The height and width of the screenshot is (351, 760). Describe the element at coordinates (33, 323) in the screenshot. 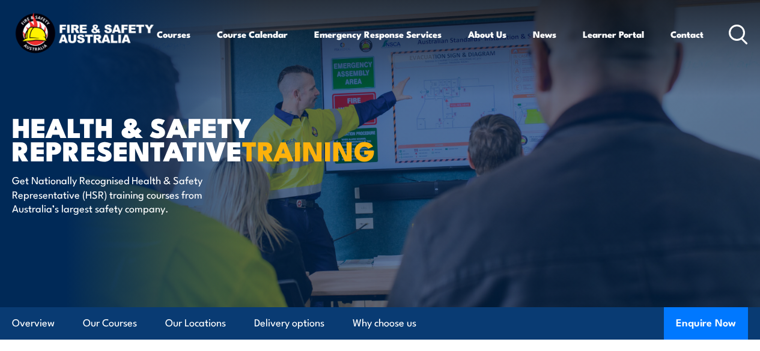

I see `a: Overview` at that location.